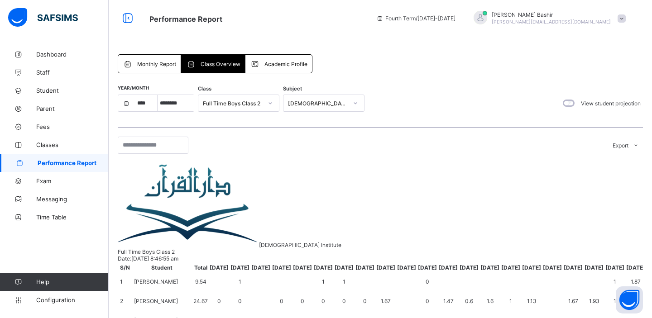 The width and height of the screenshot is (652, 318). Describe the element at coordinates (12, 126) in the screenshot. I see `td: 3` at that location.